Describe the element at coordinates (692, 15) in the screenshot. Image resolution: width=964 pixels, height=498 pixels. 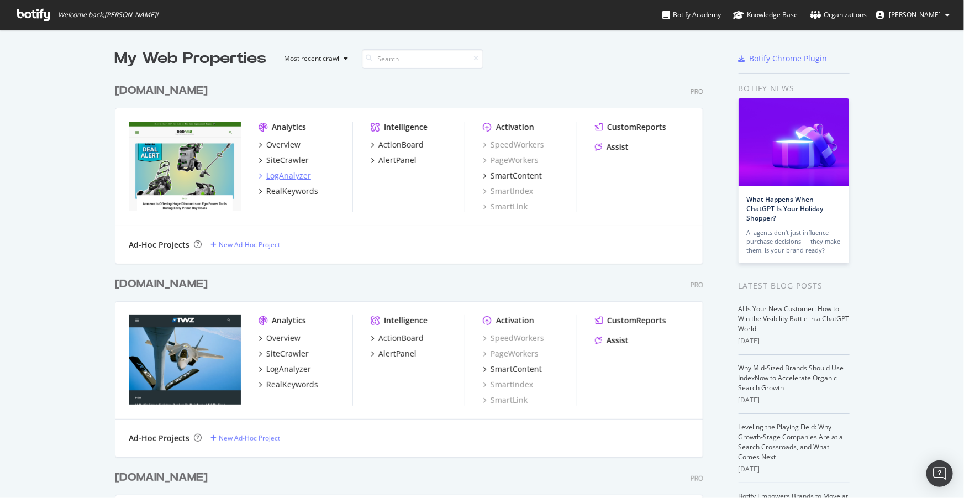
I see `div: Botify Academy` at that location.